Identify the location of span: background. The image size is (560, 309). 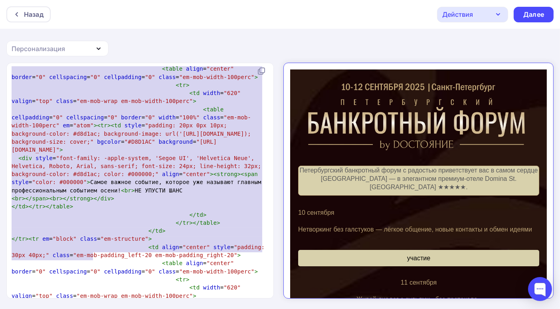
(176, 142).